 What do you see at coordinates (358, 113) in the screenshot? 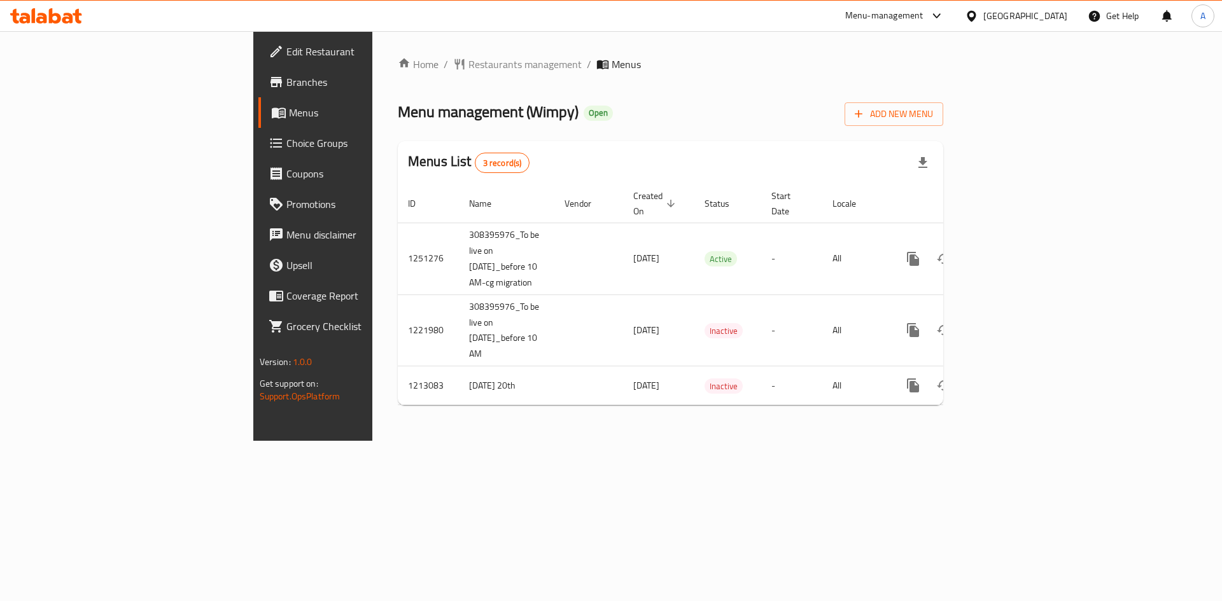
I see `a: Menus` at bounding box center [358, 113].